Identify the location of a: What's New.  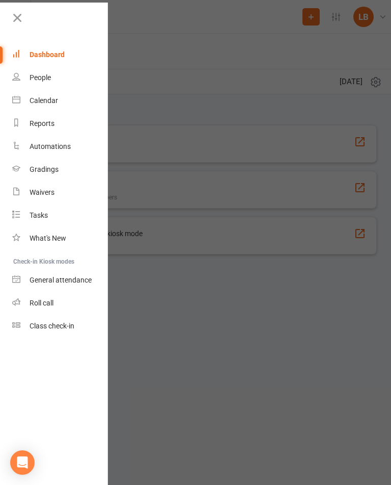
(60, 238).